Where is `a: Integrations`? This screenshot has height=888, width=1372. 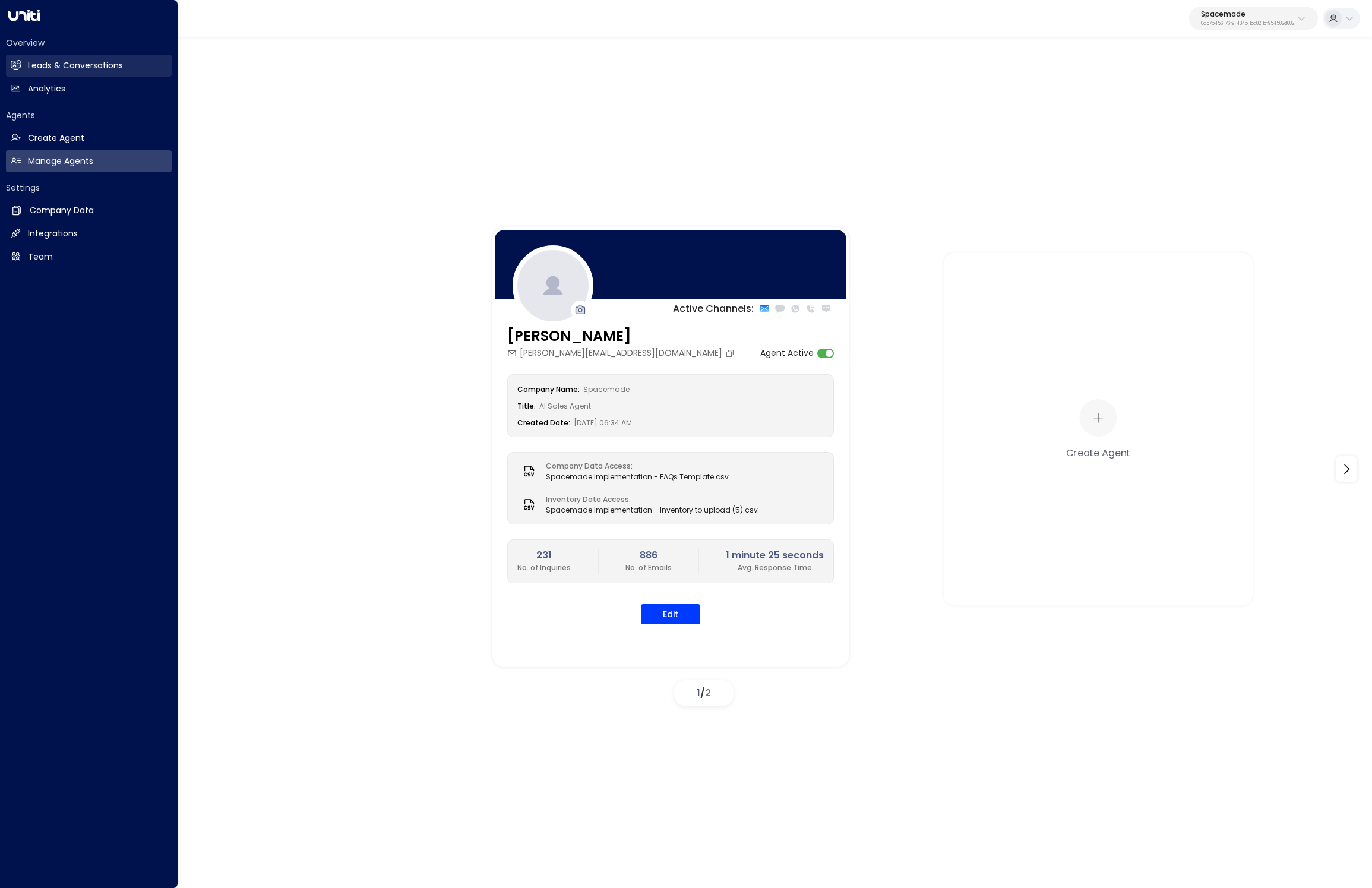
a: Integrations is located at coordinates (89, 234).